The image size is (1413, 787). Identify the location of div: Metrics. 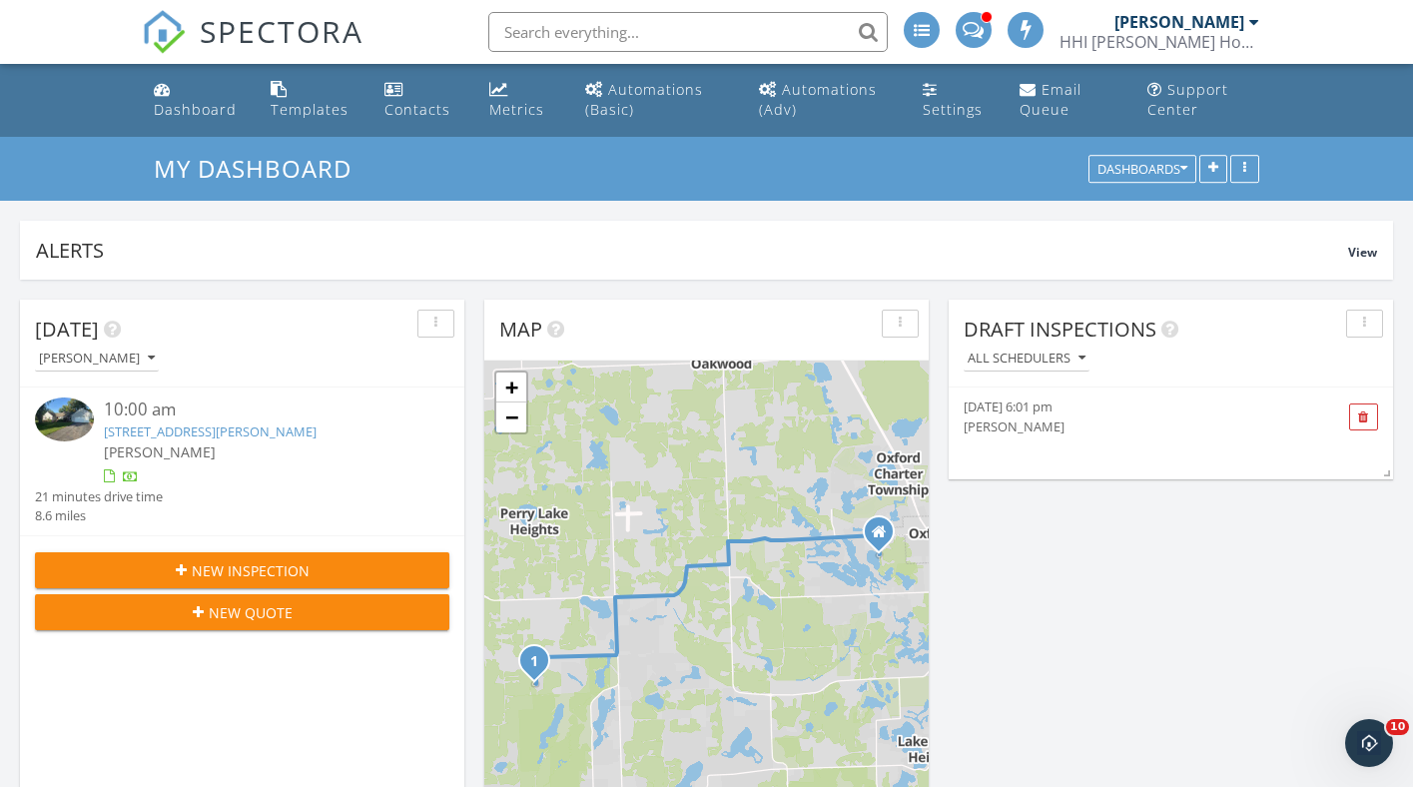
(516, 109).